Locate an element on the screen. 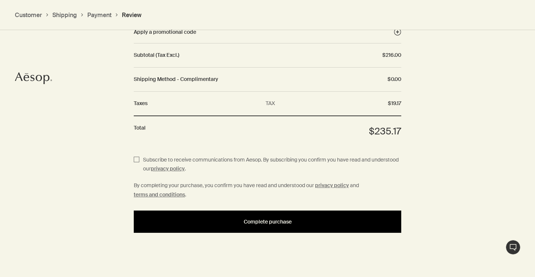 Image resolution: width=535 pixels, height=277 pixels. div: Apply a promotional code is located at coordinates (264, 32).